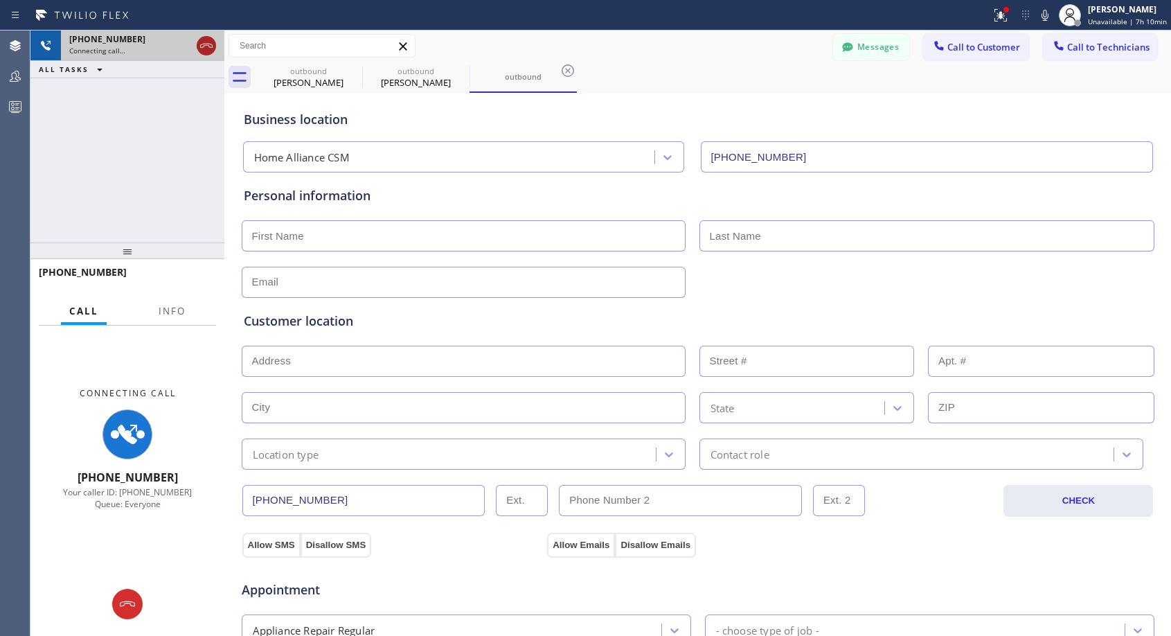 The height and width of the screenshot is (636, 1171). I want to click on span: Info, so click(172, 311).